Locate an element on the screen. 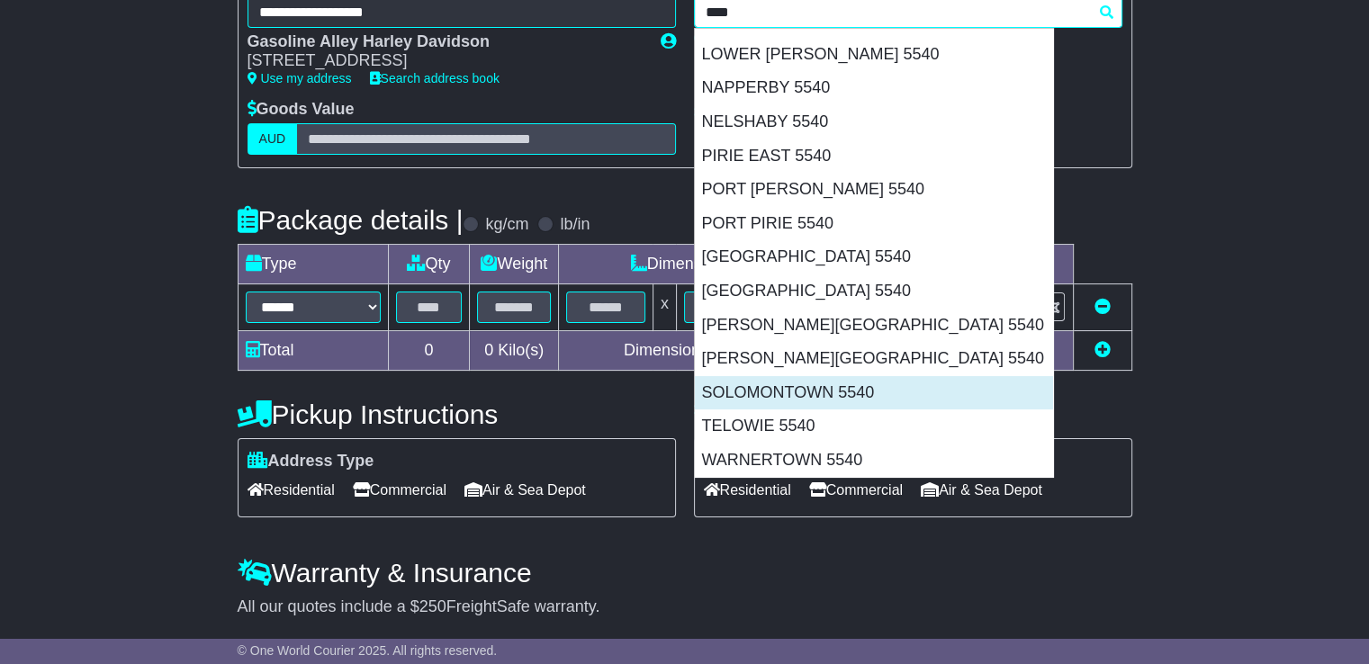 This screenshot has width=1369, height=664. div: SOLOMONTOWN 5540 is located at coordinates (874, 393).